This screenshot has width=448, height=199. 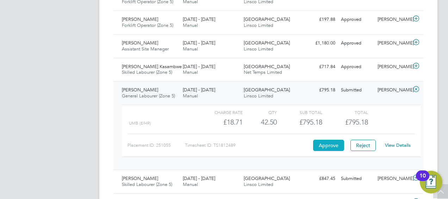 What do you see at coordinates (148, 25) in the screenshot?
I see `span: Forklift Operator (Zone 5)` at bounding box center [148, 25].